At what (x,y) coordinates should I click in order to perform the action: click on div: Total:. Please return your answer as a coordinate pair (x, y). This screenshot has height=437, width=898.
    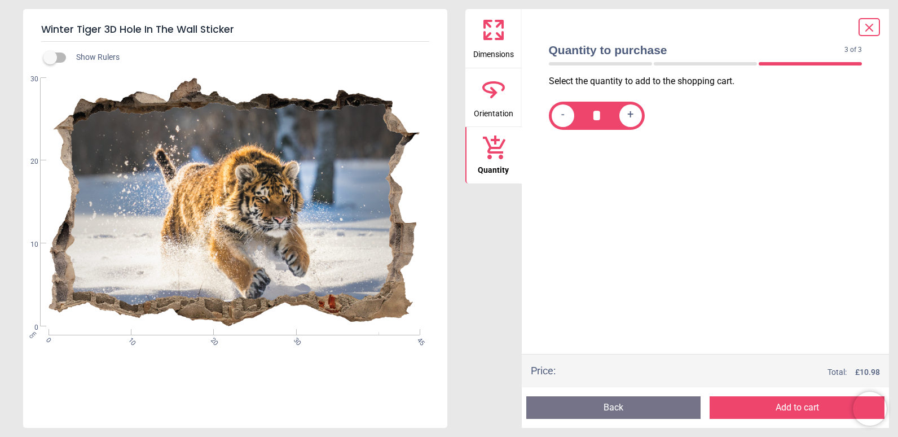
    Looking at the image, I should click on (727, 372).